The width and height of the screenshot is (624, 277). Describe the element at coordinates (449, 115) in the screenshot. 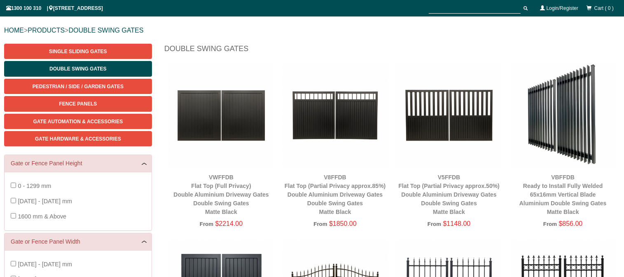

I see `img: V5FFDB - Flat Top (Partial Privacy approx.50%) - Double Aluminium Driveway Gates - Double Swing G...` at that location.